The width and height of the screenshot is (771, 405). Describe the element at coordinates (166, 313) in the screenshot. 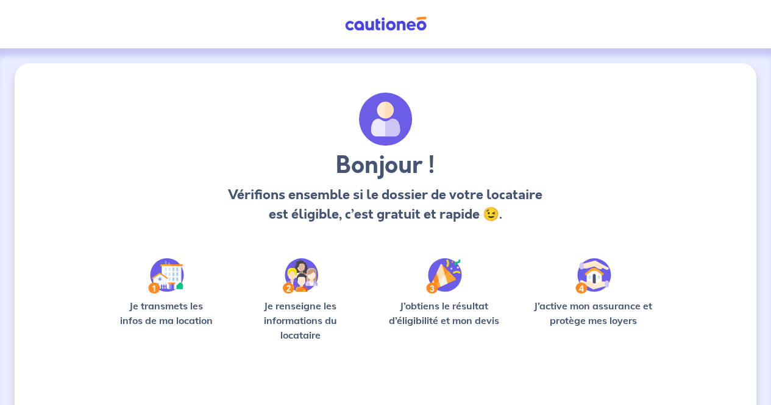

I see `p: Je transmets les infos de ma location` at that location.